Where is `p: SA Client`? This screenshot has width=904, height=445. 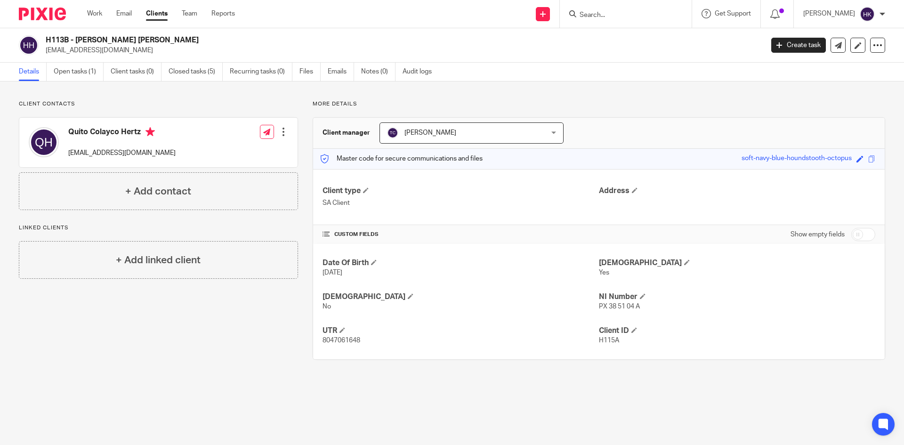
p: SA Client is located at coordinates (461, 203).